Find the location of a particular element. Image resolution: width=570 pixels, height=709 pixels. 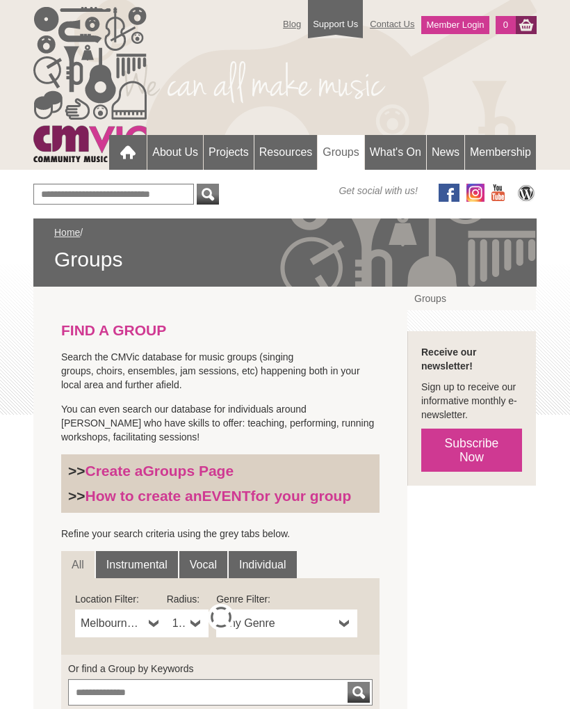

a: News is located at coordinates (446, 152).